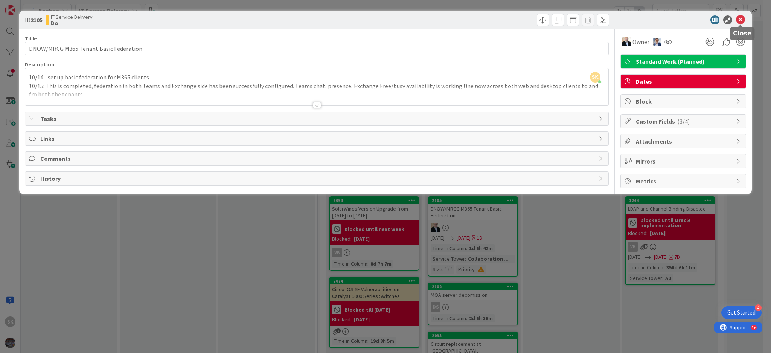 The image size is (771, 353). What do you see at coordinates (684, 181) in the screenshot?
I see `span: Metrics` at bounding box center [684, 181].